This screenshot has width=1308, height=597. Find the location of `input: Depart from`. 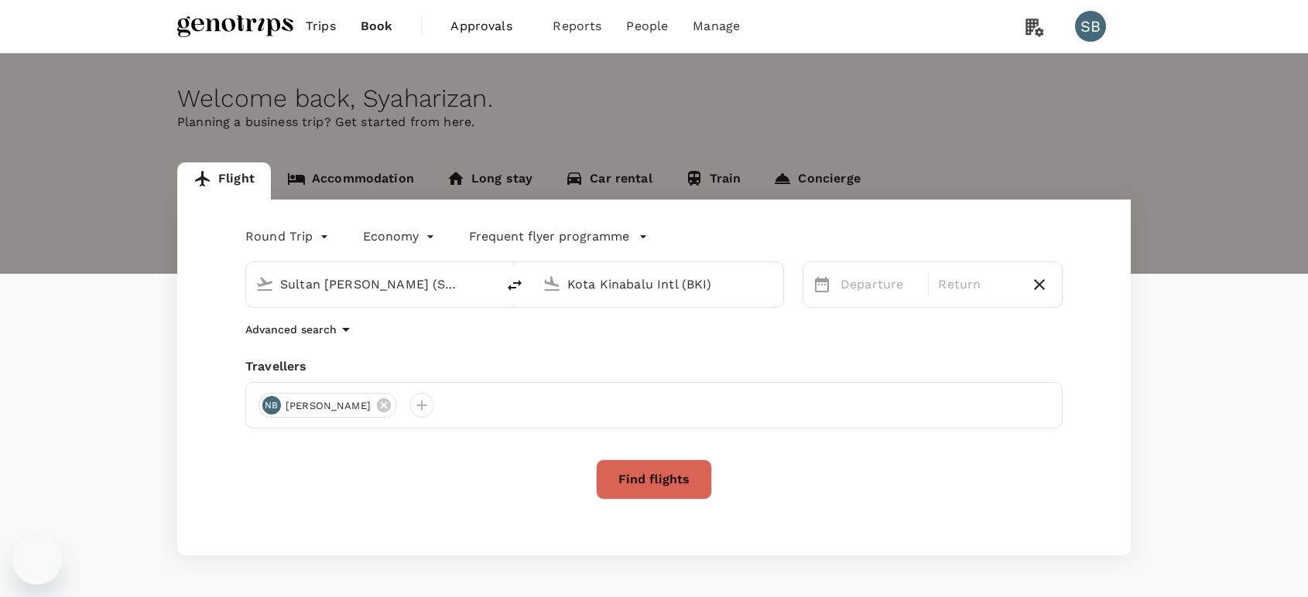

input: Depart from is located at coordinates (371, 284).